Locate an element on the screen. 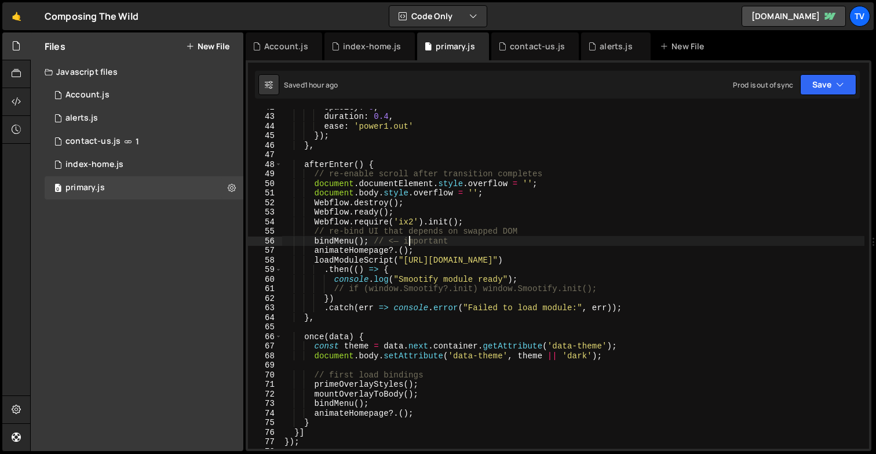 This screenshot has width=876, height=454. span: 1 is located at coordinates (137, 141).